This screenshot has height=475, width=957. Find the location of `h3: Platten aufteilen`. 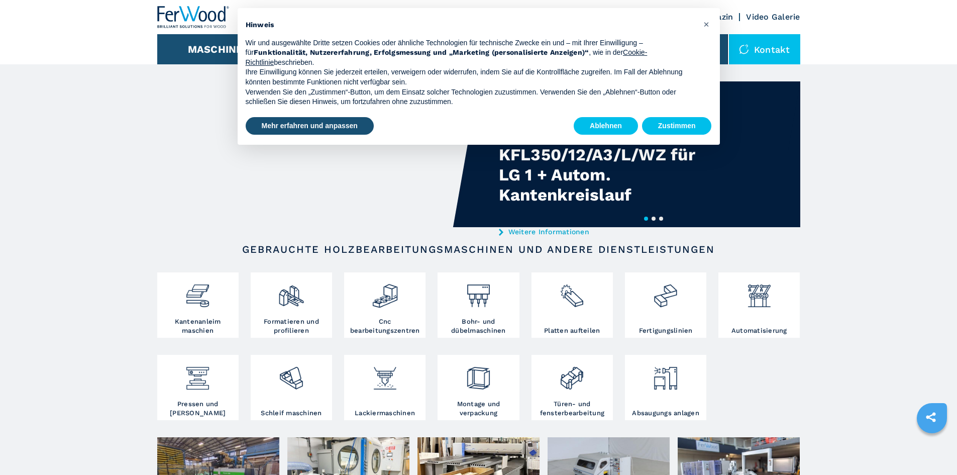

h3: Platten aufteilen is located at coordinates (572, 331).